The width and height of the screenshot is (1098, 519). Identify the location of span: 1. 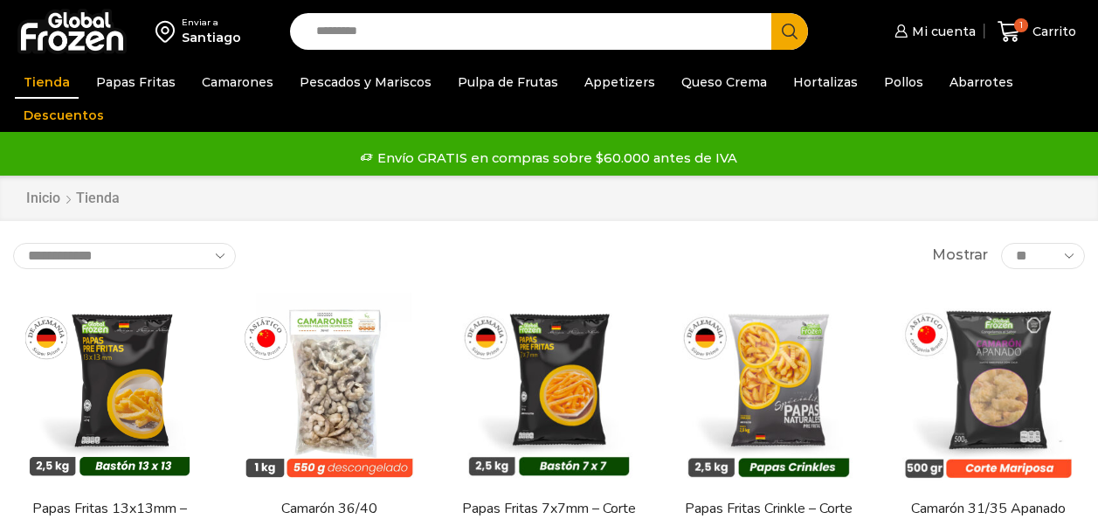
(1021, 25).